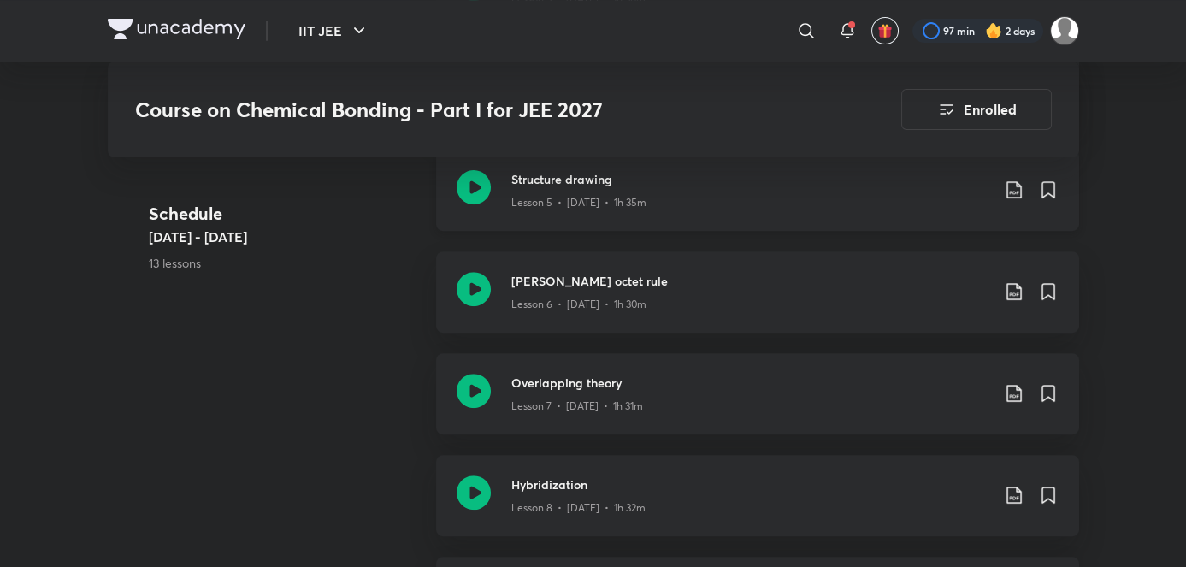 This screenshot has height=567, width=1186. I want to click on a: Company Logo, so click(176, 31).